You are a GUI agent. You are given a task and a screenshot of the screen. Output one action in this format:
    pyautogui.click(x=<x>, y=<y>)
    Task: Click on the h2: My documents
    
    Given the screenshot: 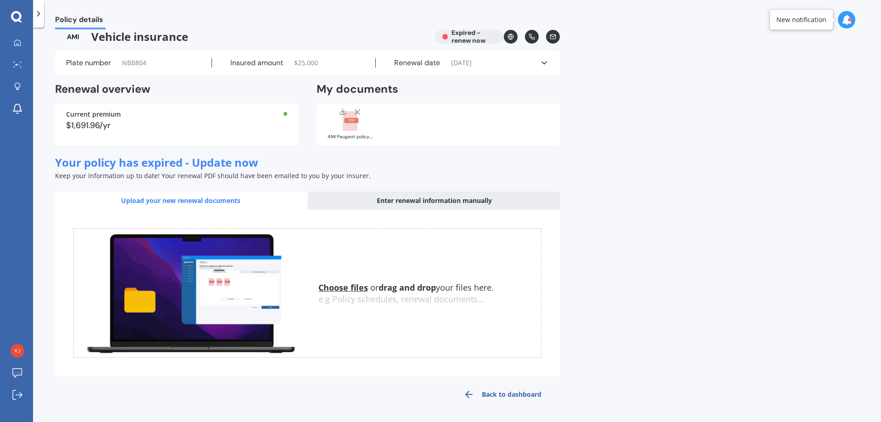 What is the action you would take?
    pyautogui.click(x=357, y=89)
    